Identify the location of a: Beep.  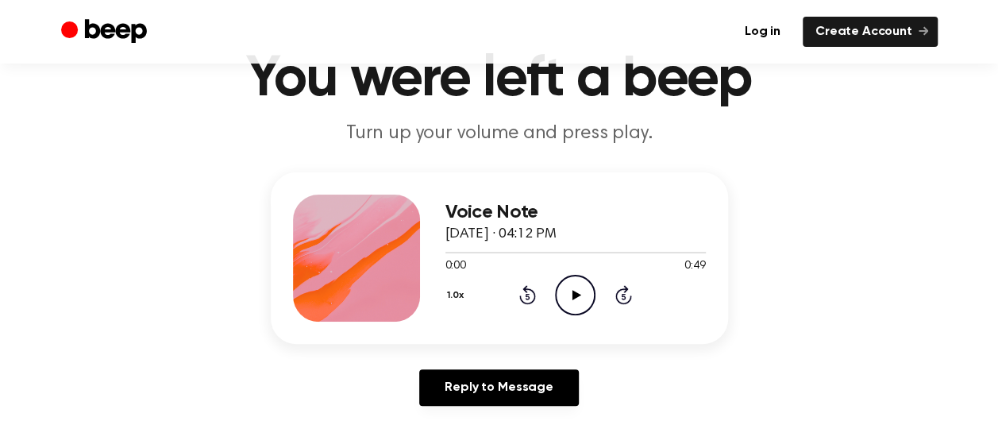
(106, 32).